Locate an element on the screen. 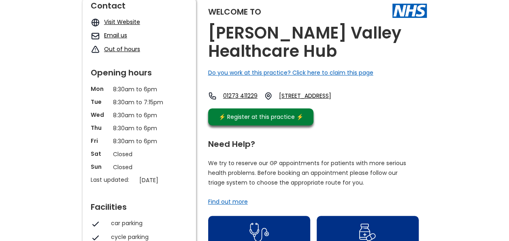 The height and width of the screenshot is (241, 509). div: car parking is located at coordinates (148, 223).